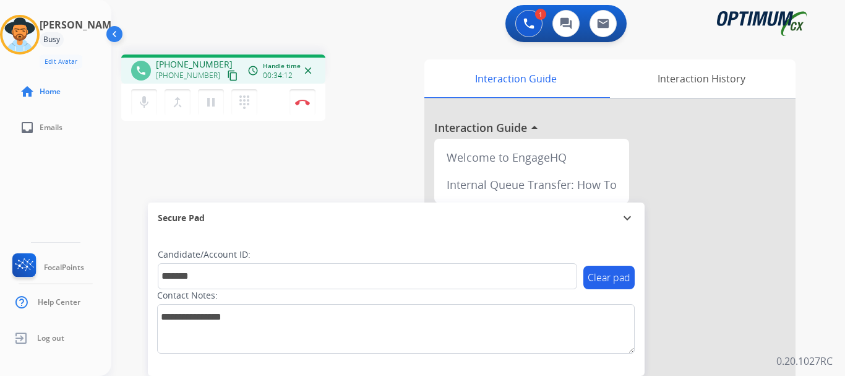 Image resolution: width=845 pixels, height=376 pixels. I want to click on div: Interaction History, so click(701, 79).